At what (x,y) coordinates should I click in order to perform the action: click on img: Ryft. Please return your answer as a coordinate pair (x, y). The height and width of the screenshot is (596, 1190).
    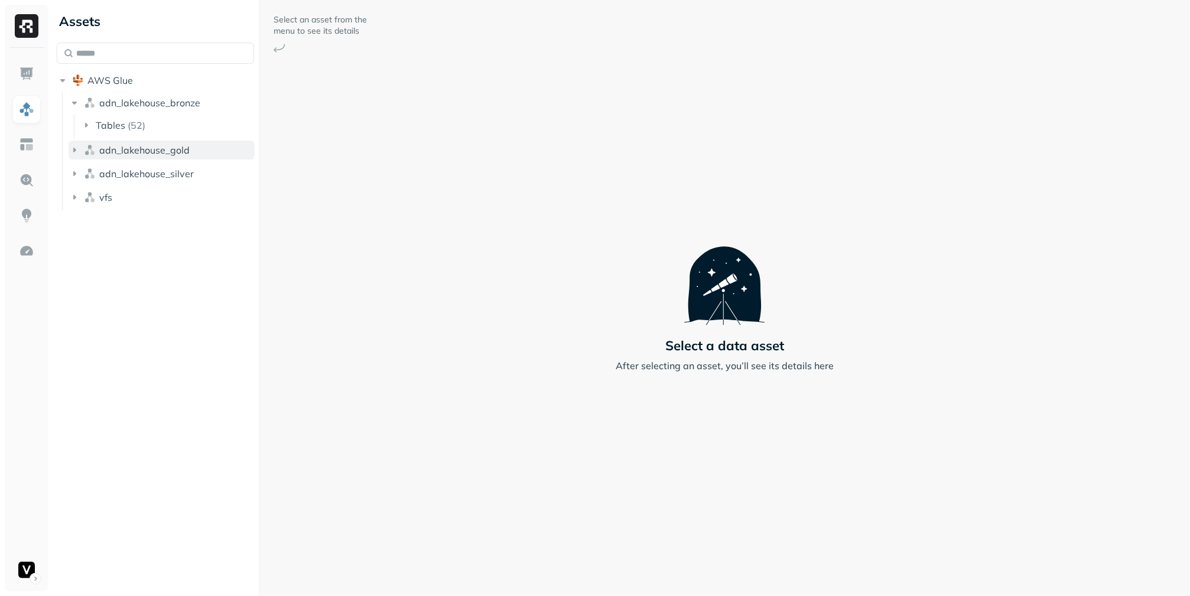
    Looking at the image, I should click on (27, 26).